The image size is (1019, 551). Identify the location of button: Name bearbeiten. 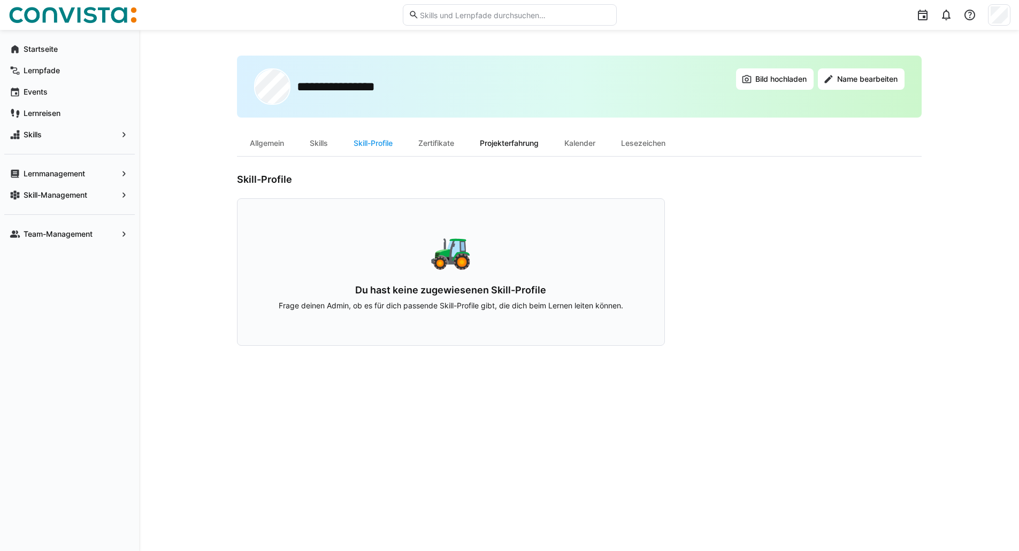
(861, 79).